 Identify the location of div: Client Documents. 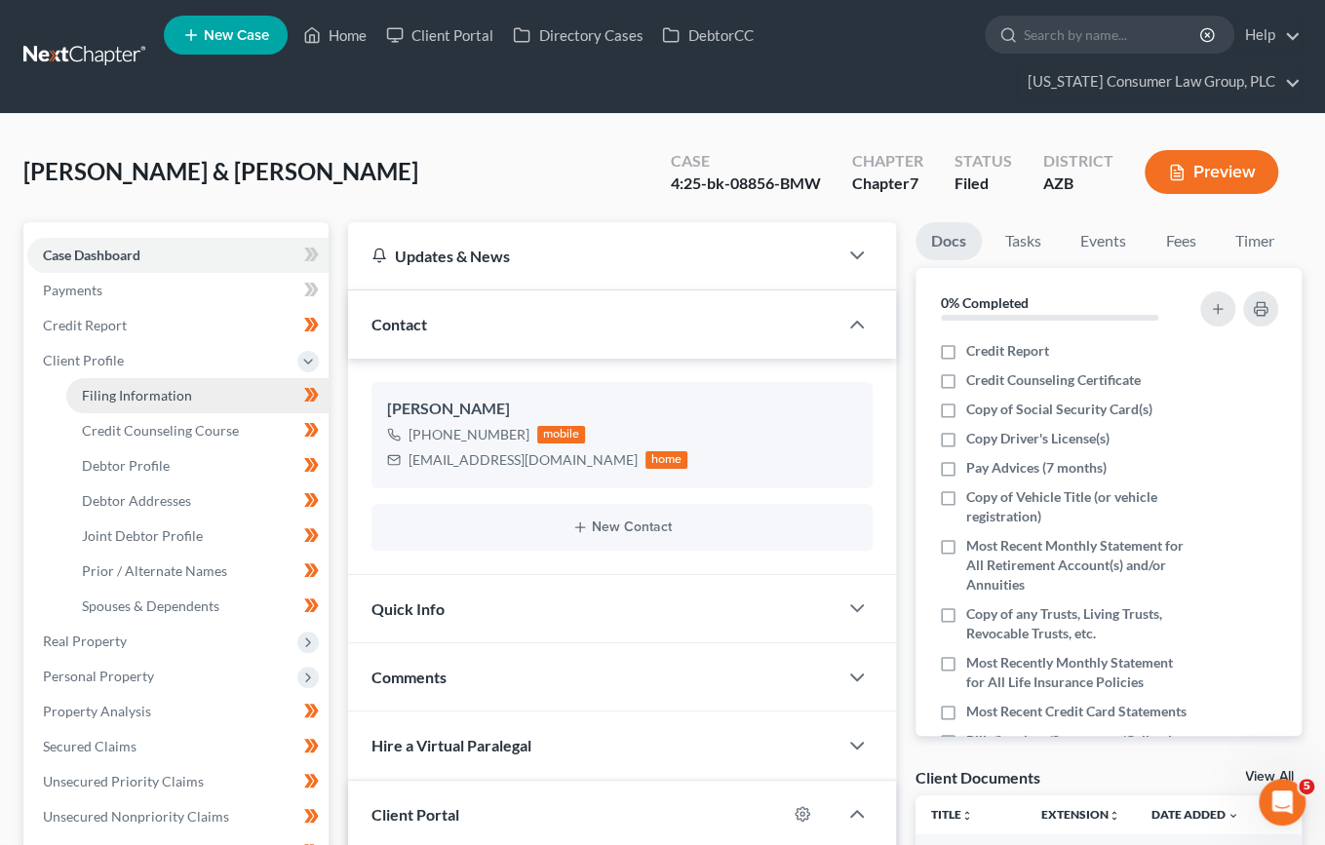
(978, 777).